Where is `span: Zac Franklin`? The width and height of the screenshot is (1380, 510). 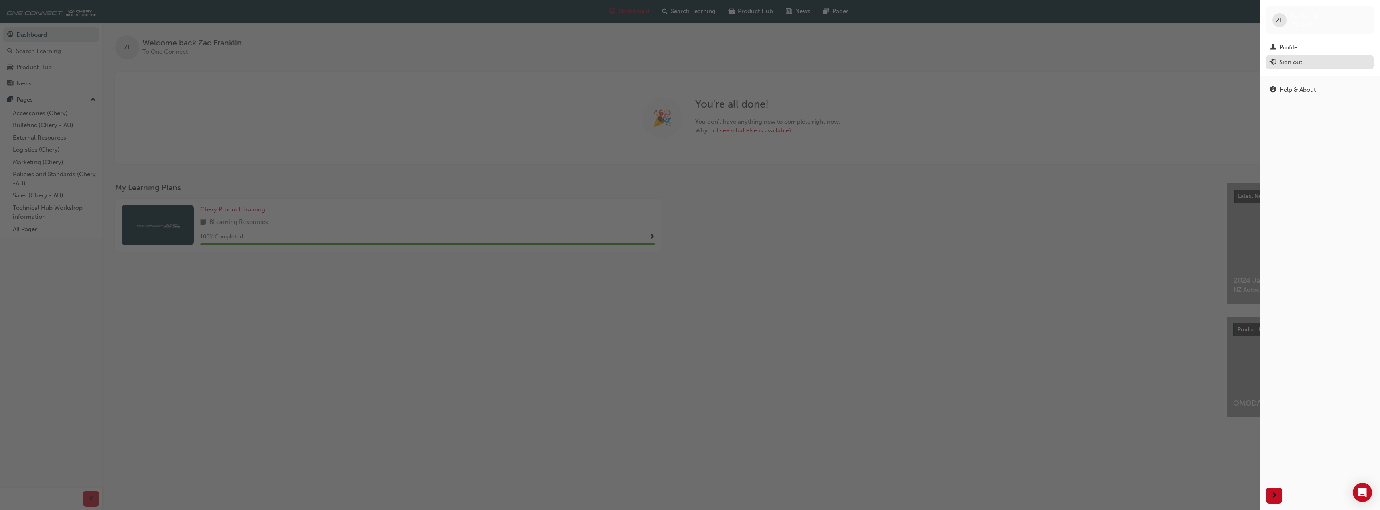 span: Zac Franklin is located at coordinates (1306, 16).